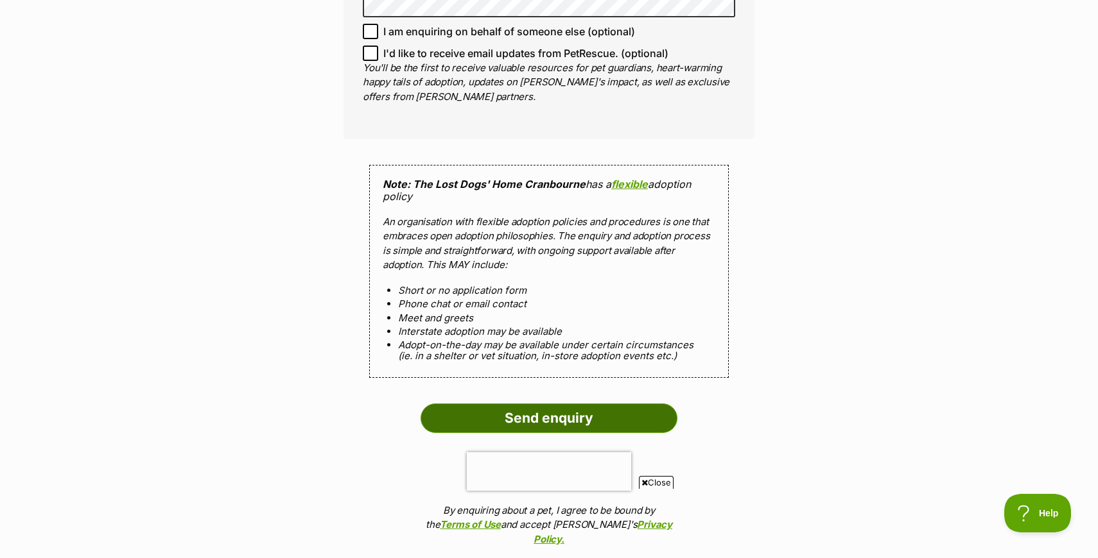  What do you see at coordinates (484, 184) in the screenshot?
I see `strong: Note: The Lost Dogs' Home Cranbourne` at bounding box center [484, 184].